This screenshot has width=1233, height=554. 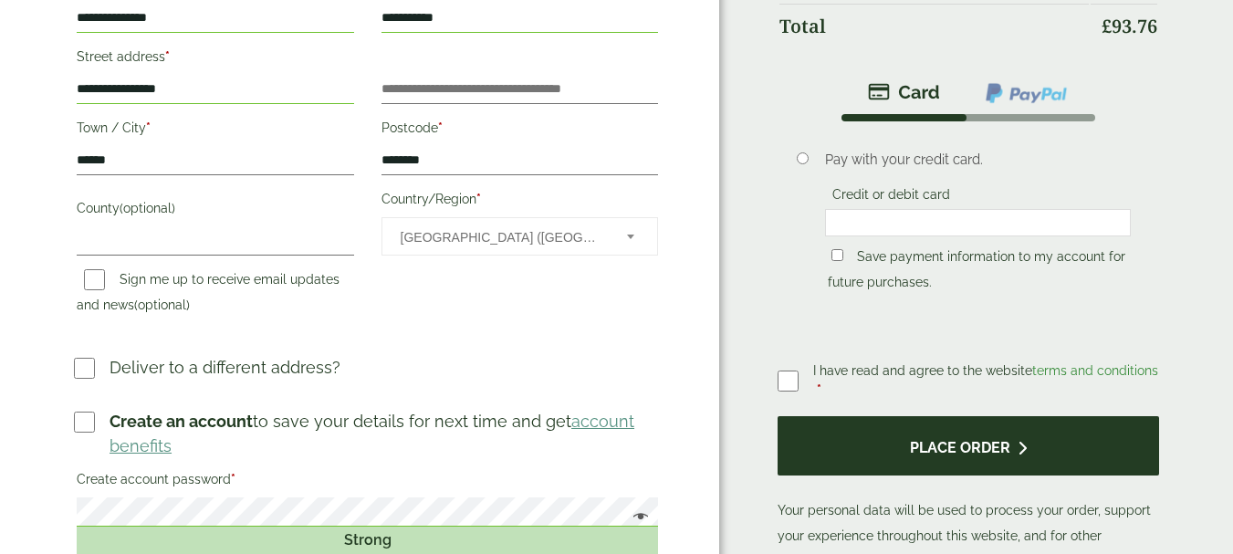 I want to click on input: Sign me up to receive email updates and news(optional), so click(x=94, y=279).